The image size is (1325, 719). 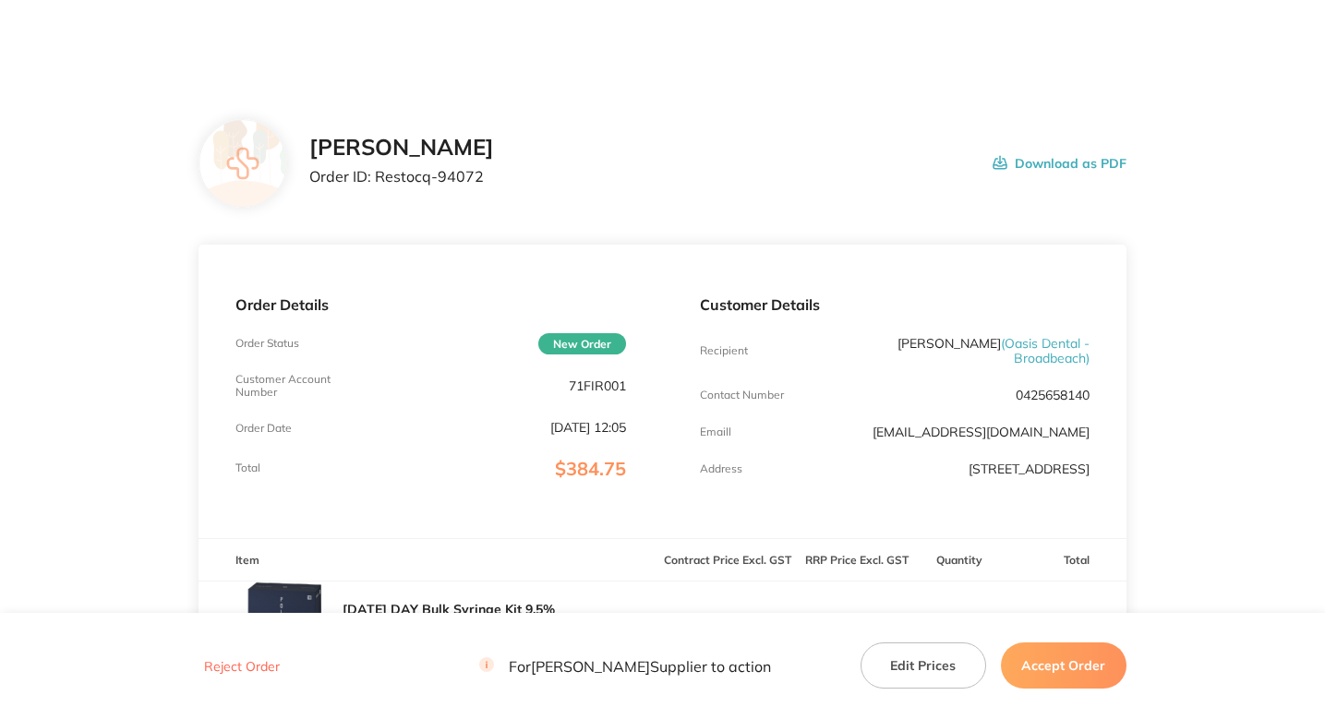 I want to click on span: ( Oasis Dental - Broadbeach ), so click(x=1045, y=351).